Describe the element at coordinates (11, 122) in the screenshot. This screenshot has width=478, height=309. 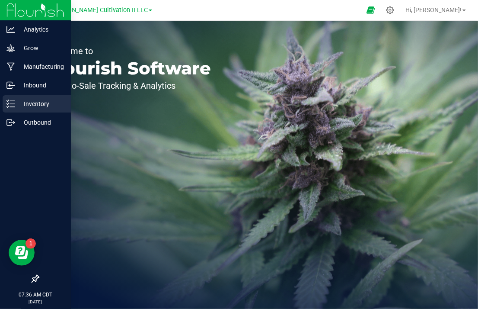
I see `inline-svg: Outbound` at that location.